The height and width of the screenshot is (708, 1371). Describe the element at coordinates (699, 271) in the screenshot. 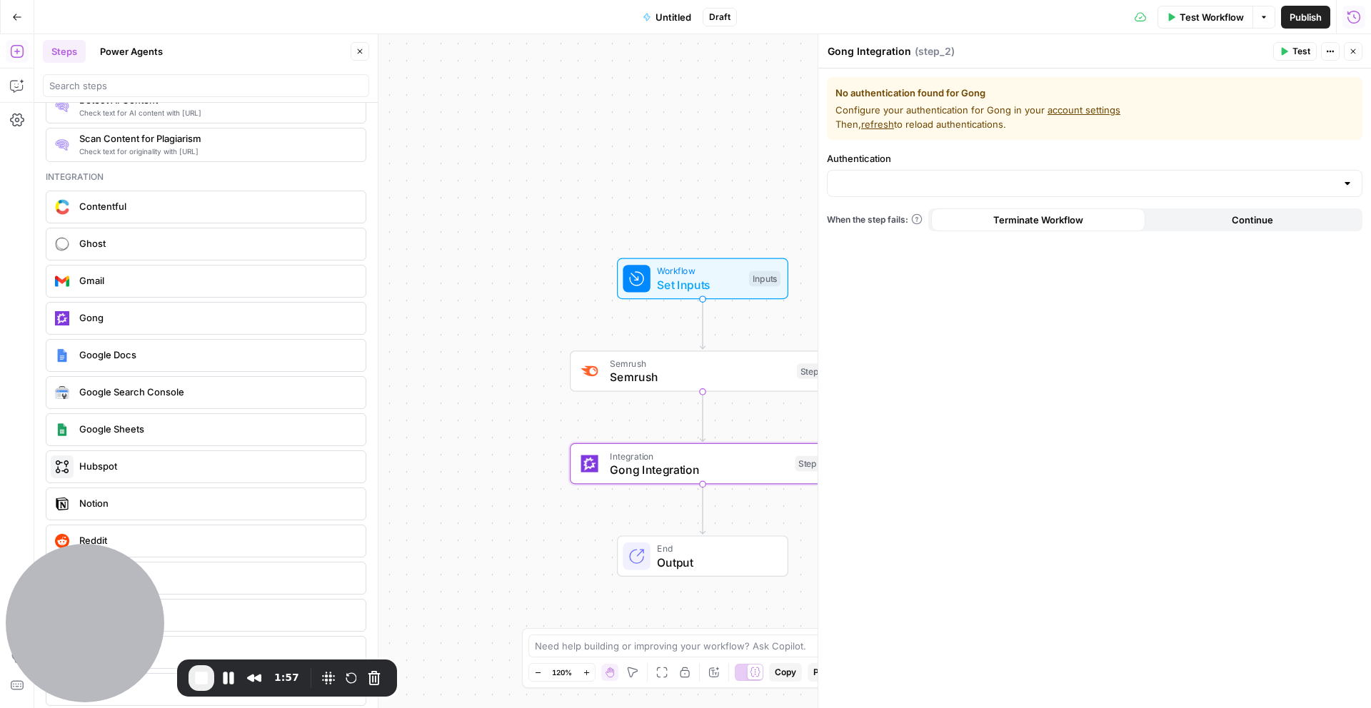

I see `span: Workflow` at that location.